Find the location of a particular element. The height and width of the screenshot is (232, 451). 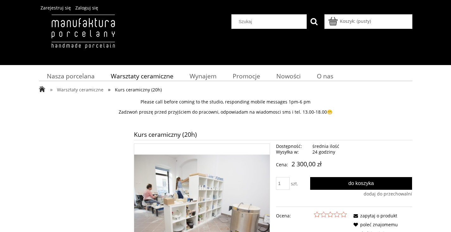

a: Warsztaty ceramiczne is located at coordinates (142, 76).